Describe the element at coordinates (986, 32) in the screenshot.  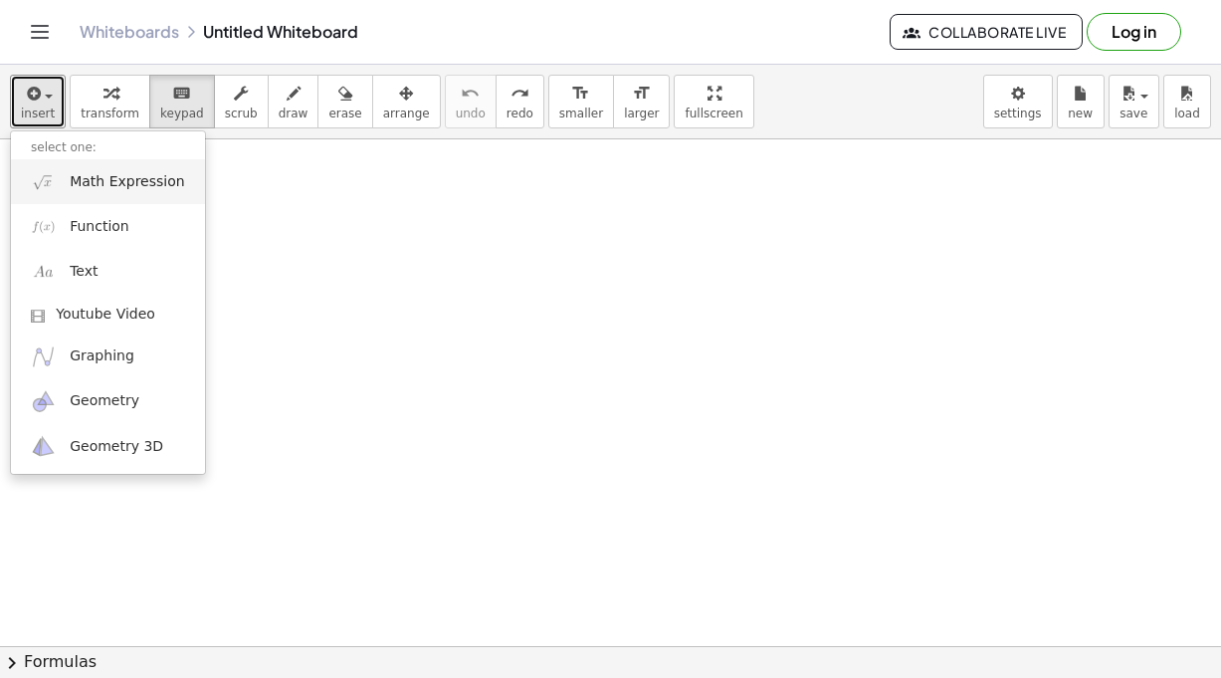
I see `span: Collaborate Live` at that location.